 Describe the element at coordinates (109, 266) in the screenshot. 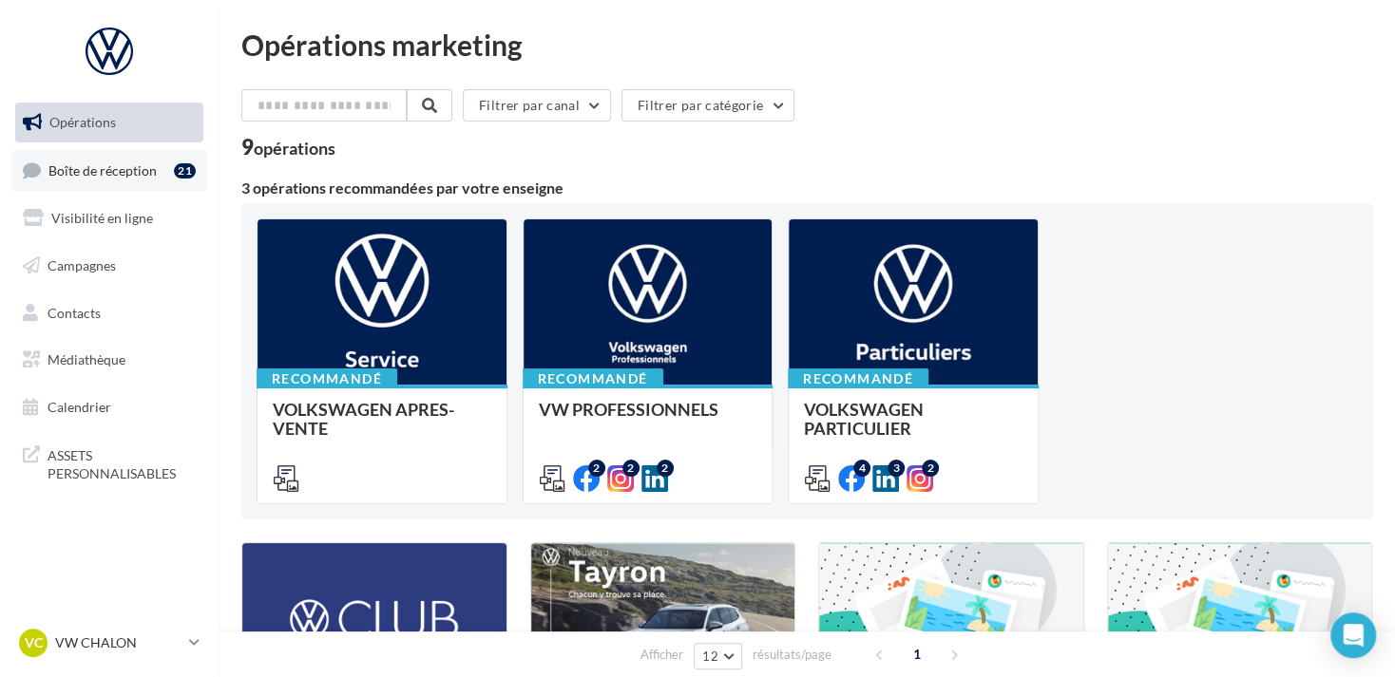

I see `a: Campagnes` at that location.